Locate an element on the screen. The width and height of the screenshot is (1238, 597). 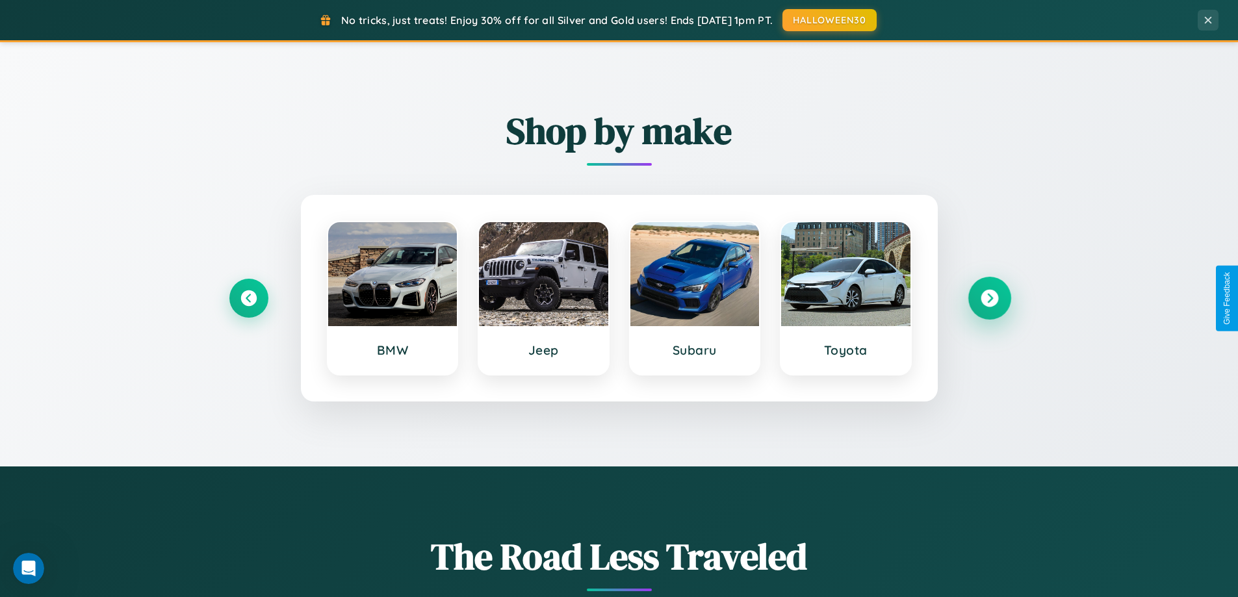
h3: Jeep is located at coordinates (543, 350).